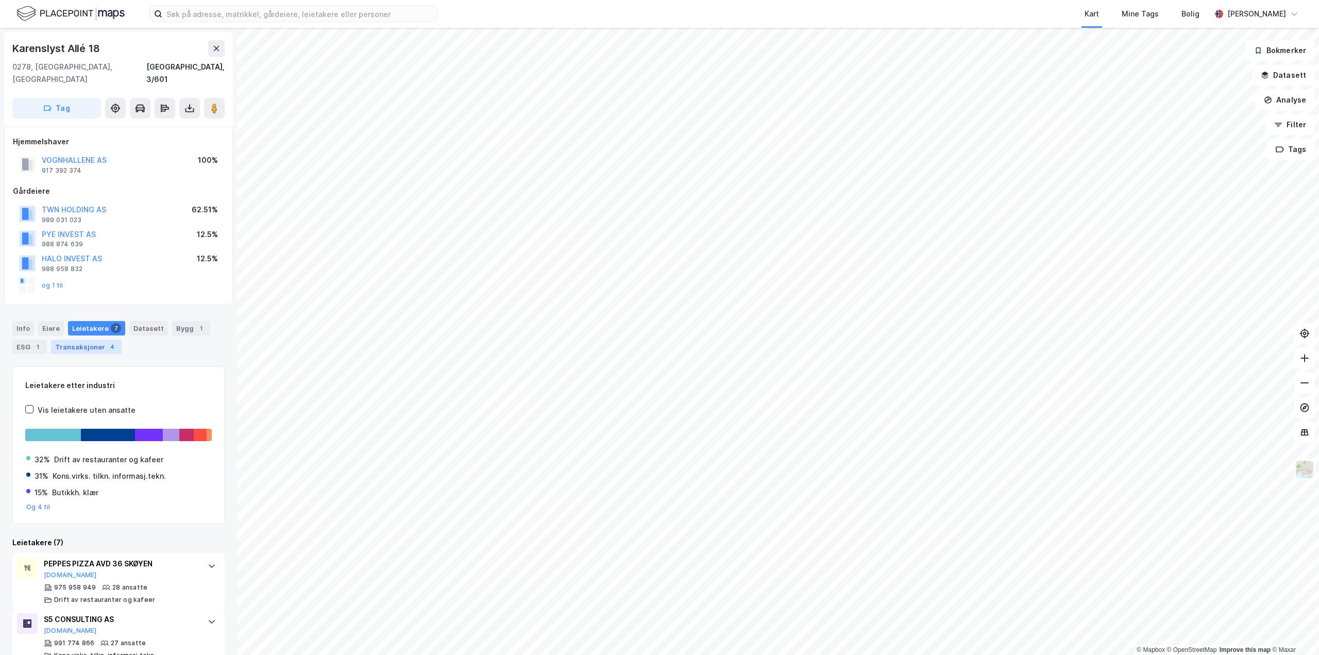  Describe the element at coordinates (112, 347) in the screenshot. I see `div: 4` at that location.